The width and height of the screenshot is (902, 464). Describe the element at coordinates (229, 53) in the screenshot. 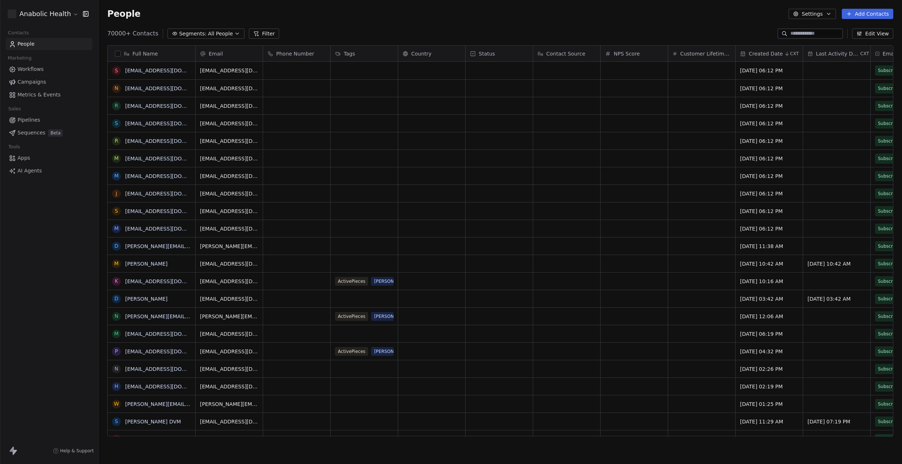

I see `div: Email` at that location.